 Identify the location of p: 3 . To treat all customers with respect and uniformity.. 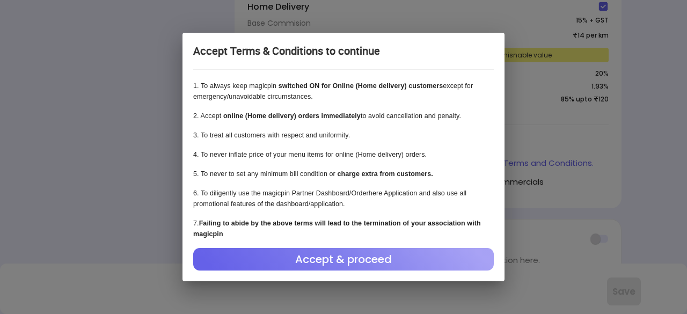
(343, 135).